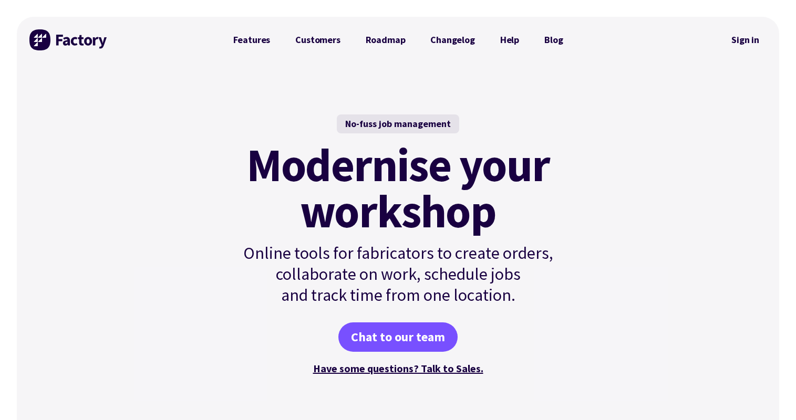 The image size is (796, 420). What do you see at coordinates (398, 274) in the screenshot?
I see `p: Online tools for fabricators to create orders, collaborate on work, schedule jobs and track time ...` at bounding box center [398, 274].